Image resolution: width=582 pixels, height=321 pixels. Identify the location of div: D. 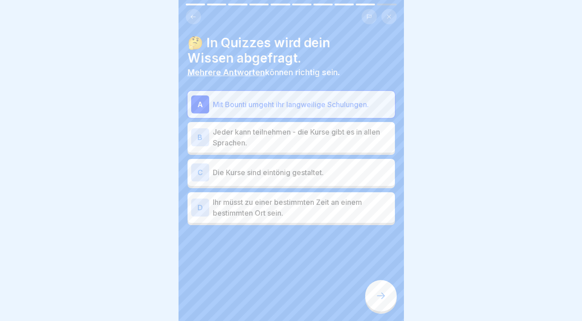
(200, 208).